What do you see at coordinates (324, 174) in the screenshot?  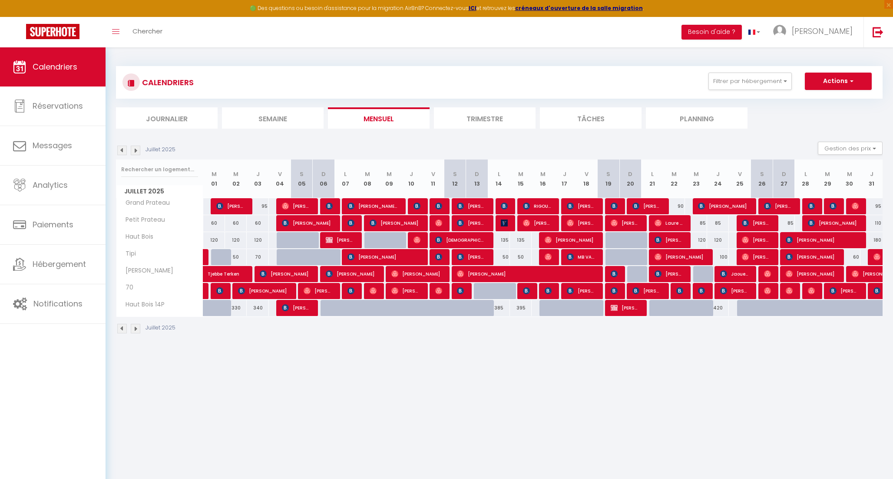 I see `abbr: D` at bounding box center [324, 174].